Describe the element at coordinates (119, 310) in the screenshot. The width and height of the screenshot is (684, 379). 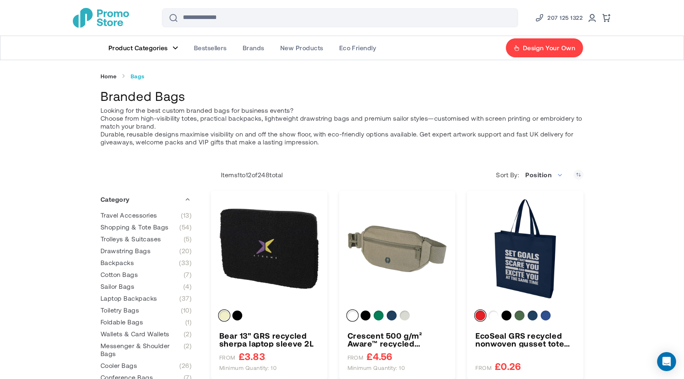
I see `span: Toiletry Bags` at that location.